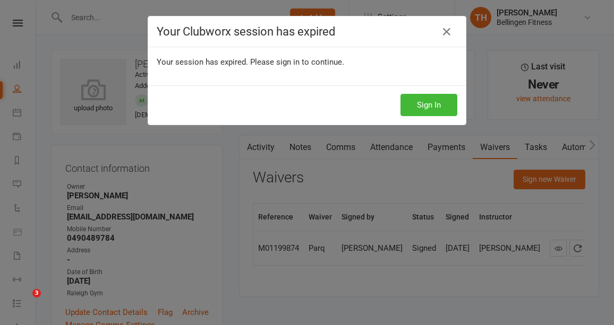 The image size is (614, 325). I want to click on button: Sign In, so click(428, 105).